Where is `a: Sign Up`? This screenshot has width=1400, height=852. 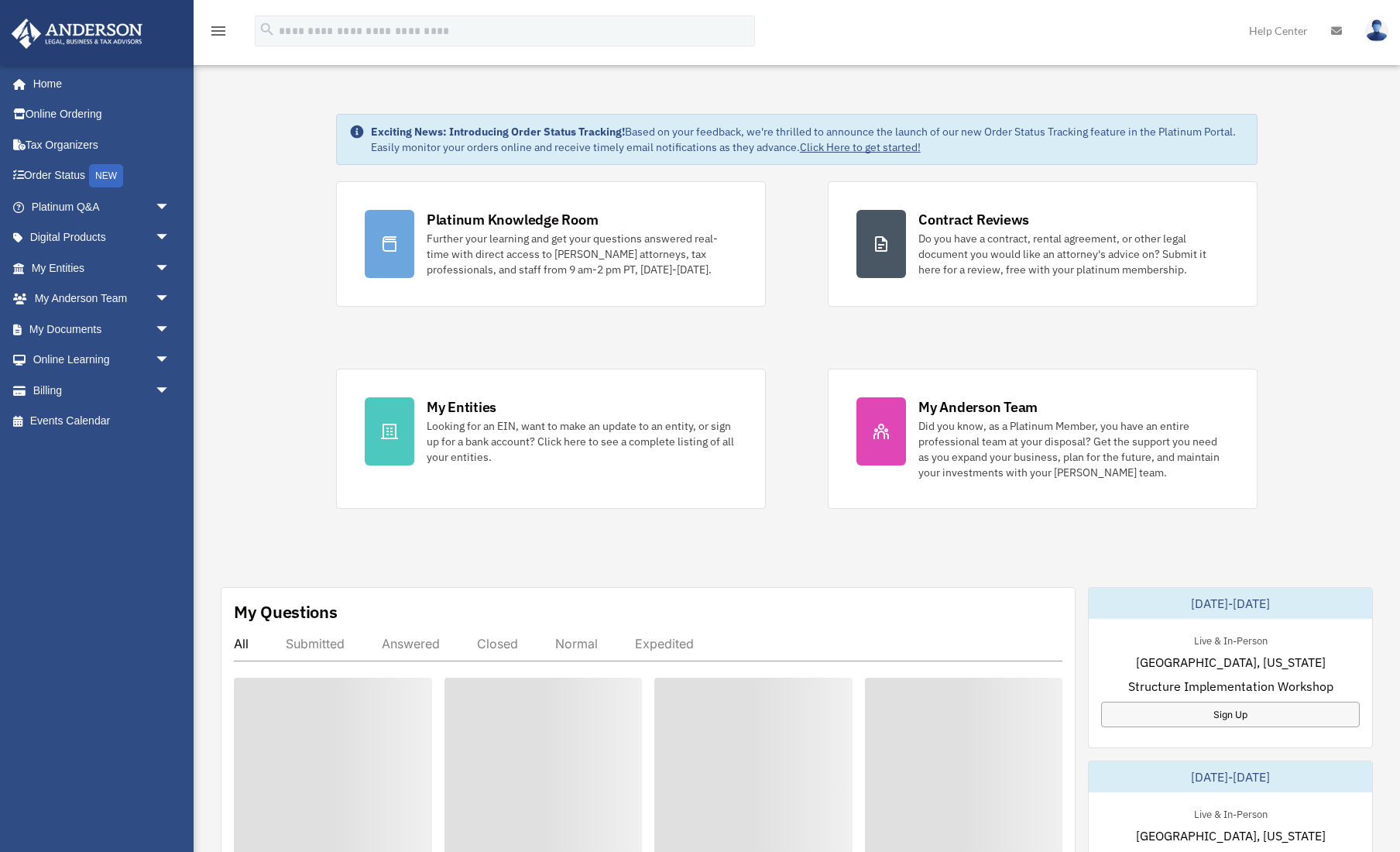 a: Sign Up is located at coordinates (1230, 714).